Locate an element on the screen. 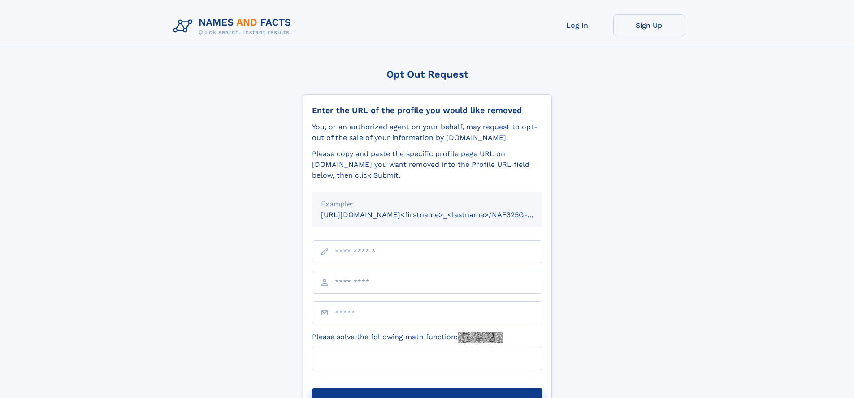 This screenshot has height=398, width=854. div: You, or an authorized agent on your behalf, may request to opt-out of the sale of your informatio... is located at coordinates (427, 132).